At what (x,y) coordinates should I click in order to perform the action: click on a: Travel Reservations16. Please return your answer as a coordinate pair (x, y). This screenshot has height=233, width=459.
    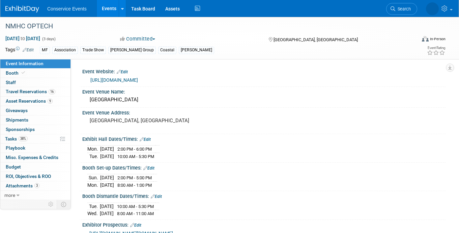
    Looking at the image, I should click on (35, 91).